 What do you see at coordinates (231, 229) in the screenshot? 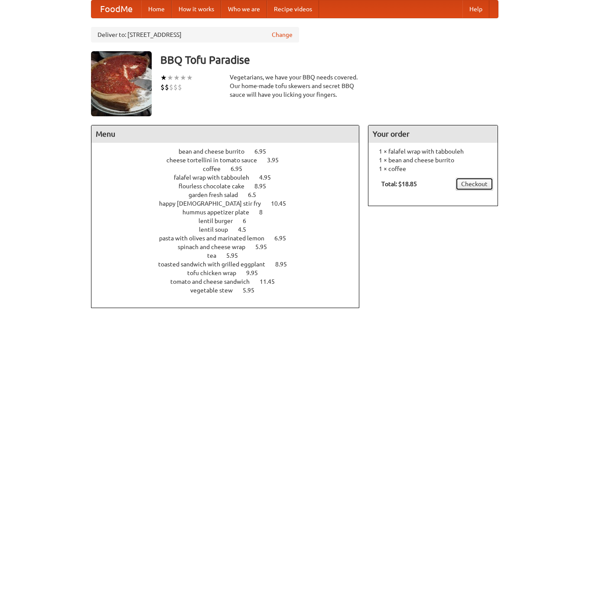
I see `a: lentil soup 4.5` at bounding box center [231, 229].